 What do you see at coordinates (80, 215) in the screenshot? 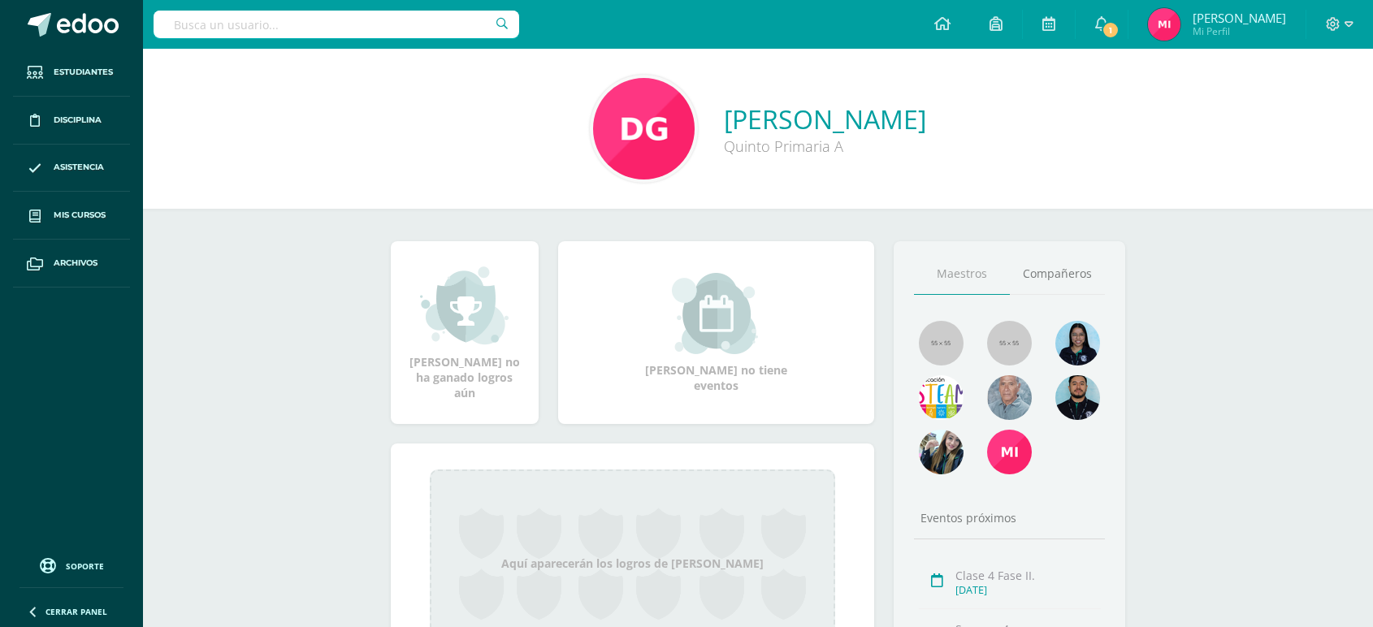
I see `span: Mis cursos` at bounding box center [80, 215].